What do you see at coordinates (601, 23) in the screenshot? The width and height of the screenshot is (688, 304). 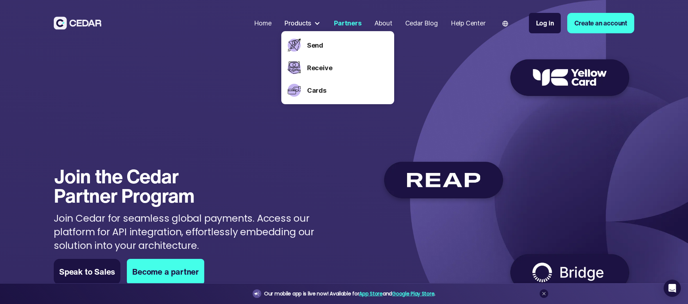 I see `a: Create an account` at bounding box center [601, 23].